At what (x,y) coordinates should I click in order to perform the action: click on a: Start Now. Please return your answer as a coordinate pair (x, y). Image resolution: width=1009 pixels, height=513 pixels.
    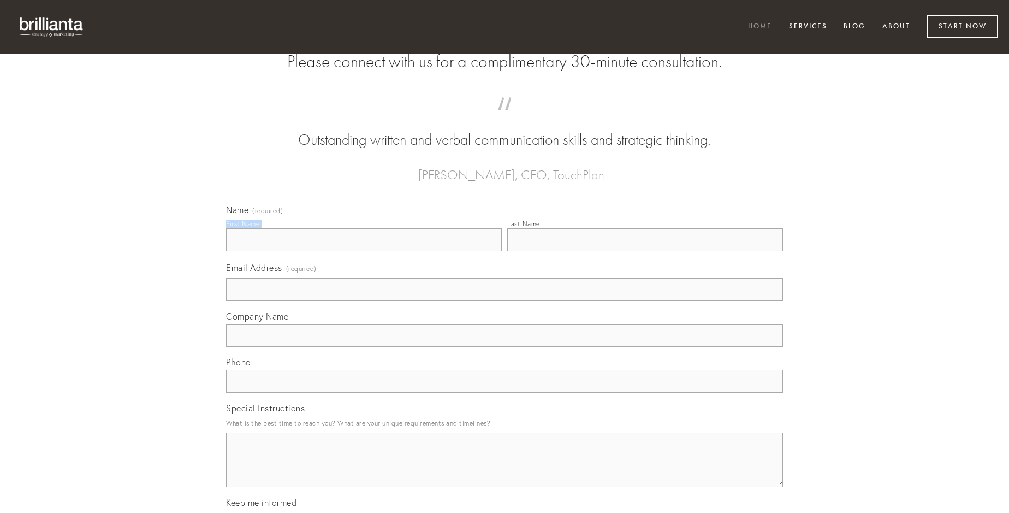
    Looking at the image, I should click on (962, 26).